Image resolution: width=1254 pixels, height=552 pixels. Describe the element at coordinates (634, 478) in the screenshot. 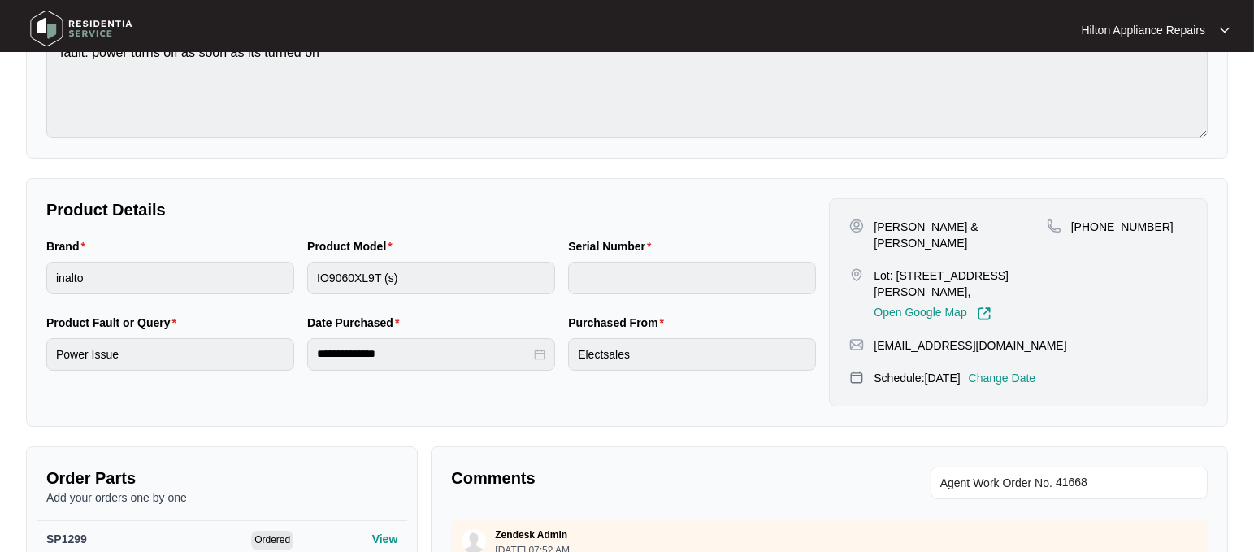

I see `p: Comments` at that location.